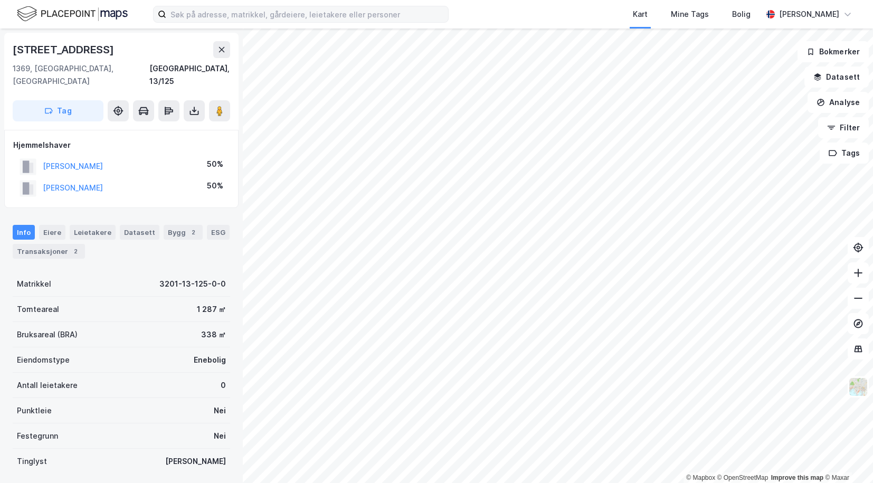  Describe the element at coordinates (743, 478) in the screenshot. I see `a: OpenStreetMap` at that location.